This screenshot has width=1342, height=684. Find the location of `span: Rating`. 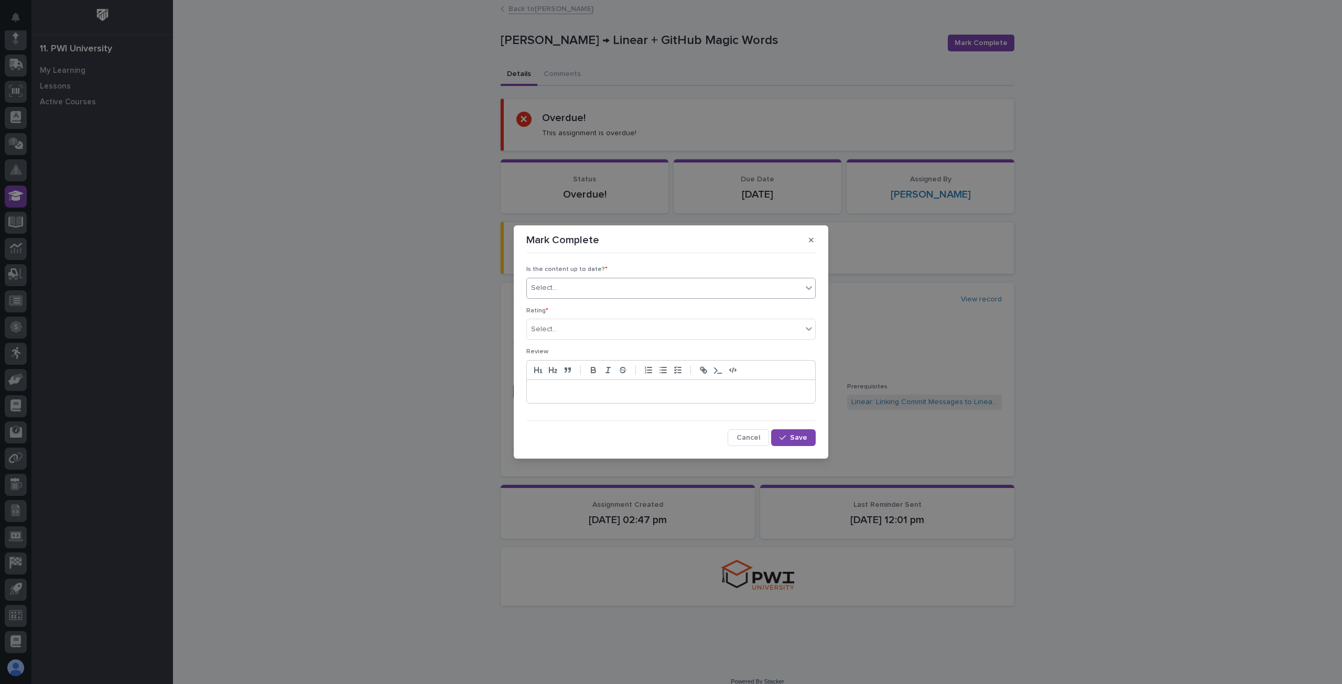

span: Rating is located at coordinates (537, 311).